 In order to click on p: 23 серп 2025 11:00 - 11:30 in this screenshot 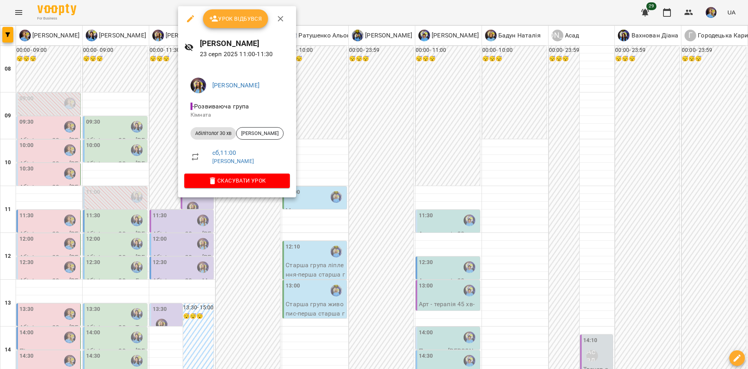, I will do `click(245, 54)`.